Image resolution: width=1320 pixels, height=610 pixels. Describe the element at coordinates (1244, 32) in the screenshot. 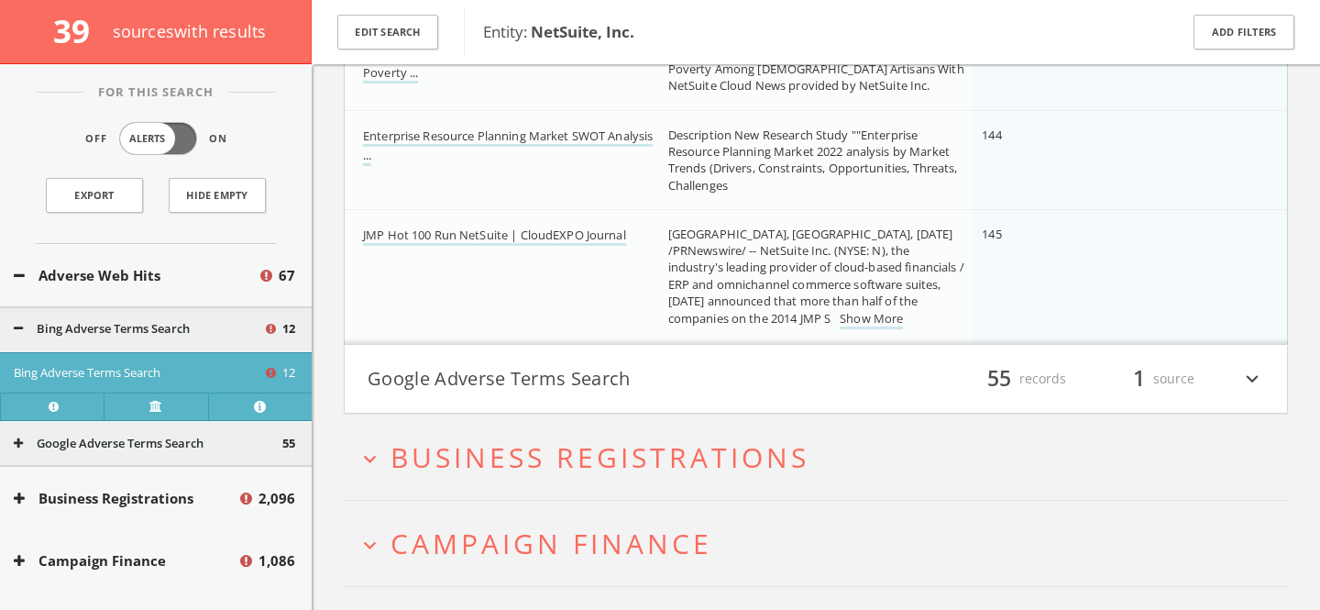

I see `button: Add Filters` at that location.